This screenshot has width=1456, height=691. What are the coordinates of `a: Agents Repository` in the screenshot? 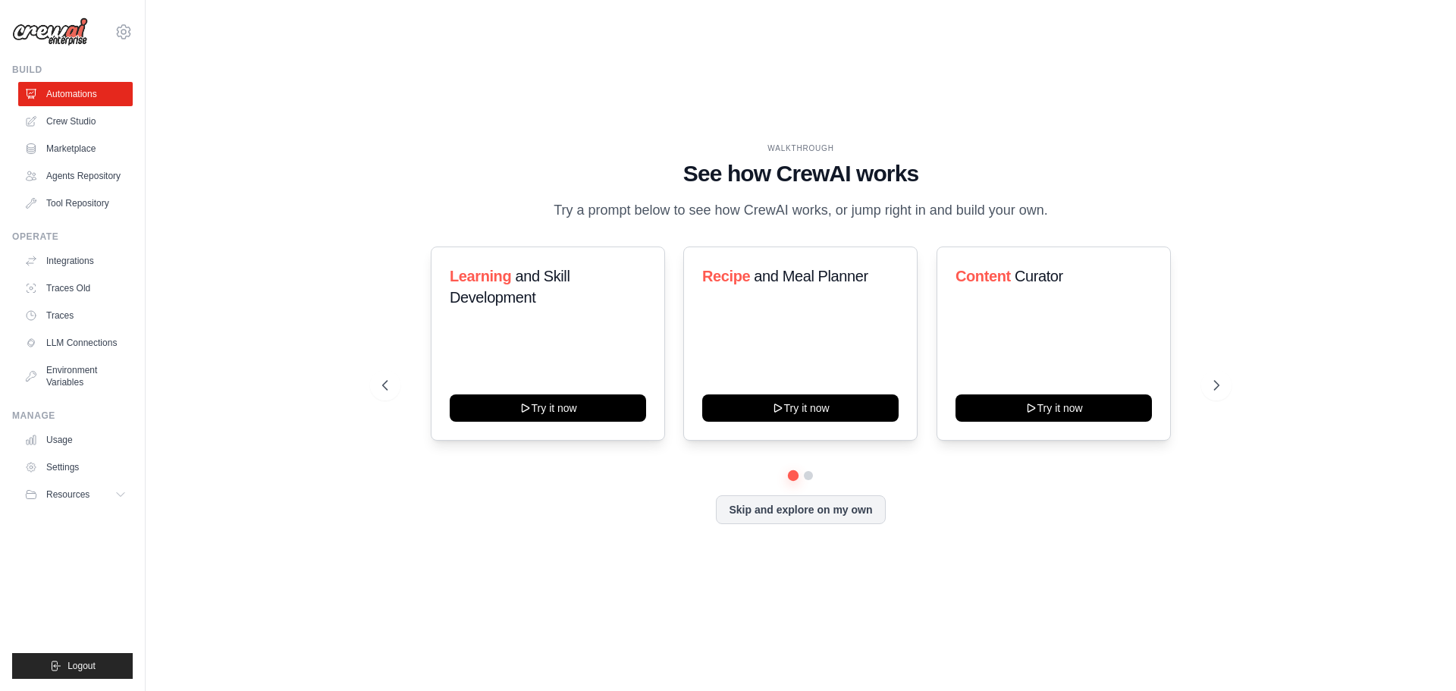 It's located at (75, 176).